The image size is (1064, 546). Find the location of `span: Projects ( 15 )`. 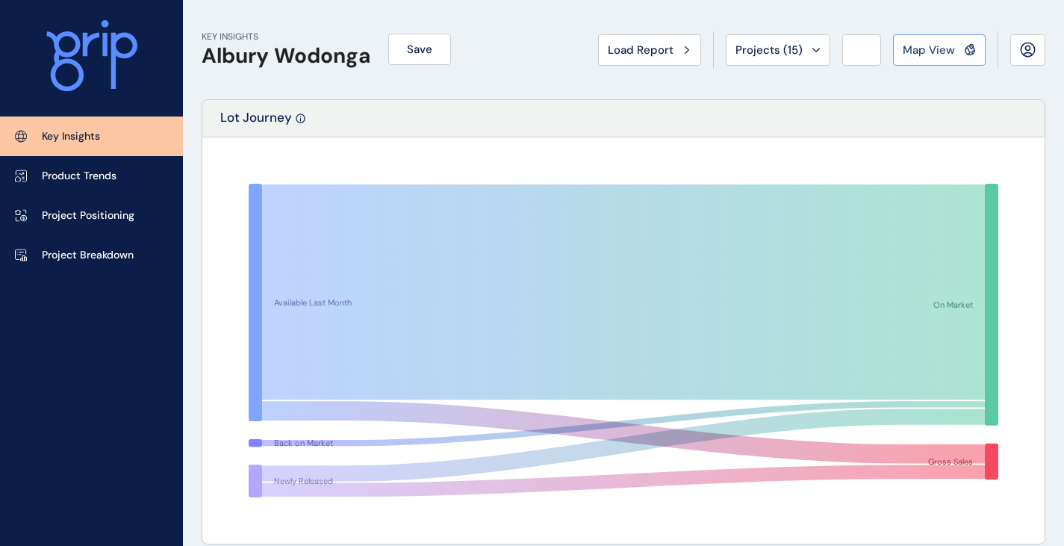

span: Projects ( 15 ) is located at coordinates (769, 50).